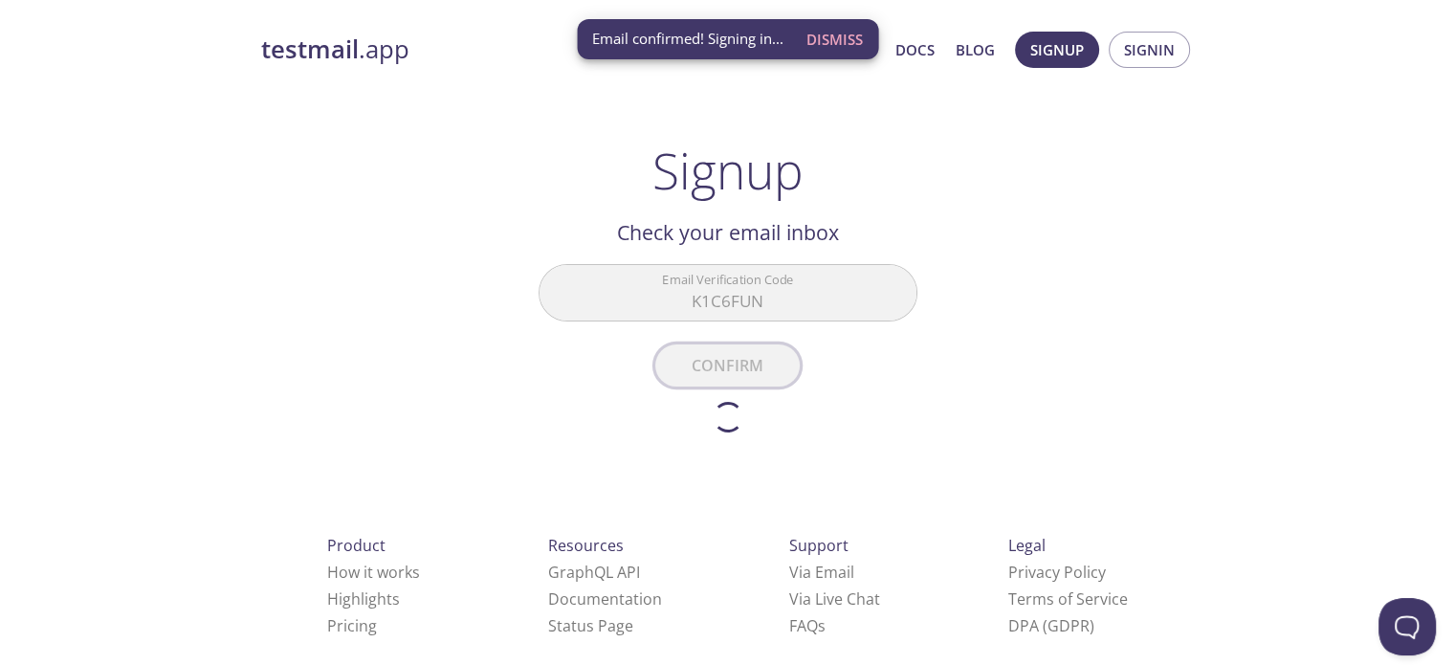 Image resolution: width=1455 pixels, height=665 pixels. I want to click on a: testmail.app, so click(486, 50).